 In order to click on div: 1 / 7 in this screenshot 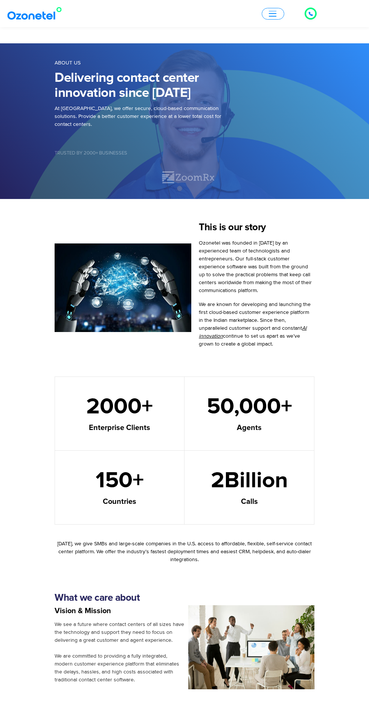, I will do `click(94, 177)`.